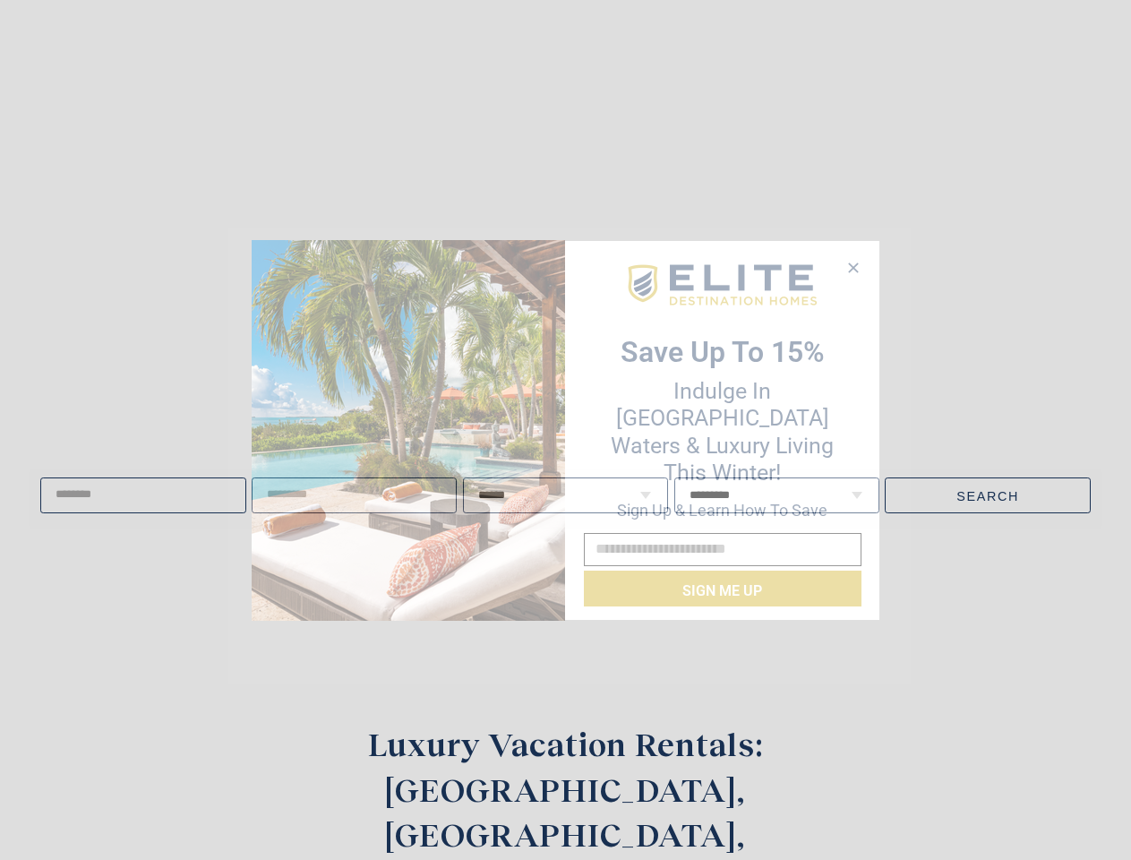 This screenshot has height=860, width=1131. I want to click on img: EDH-Logo-Horizontal-217-58px.png, so click(722, 286).